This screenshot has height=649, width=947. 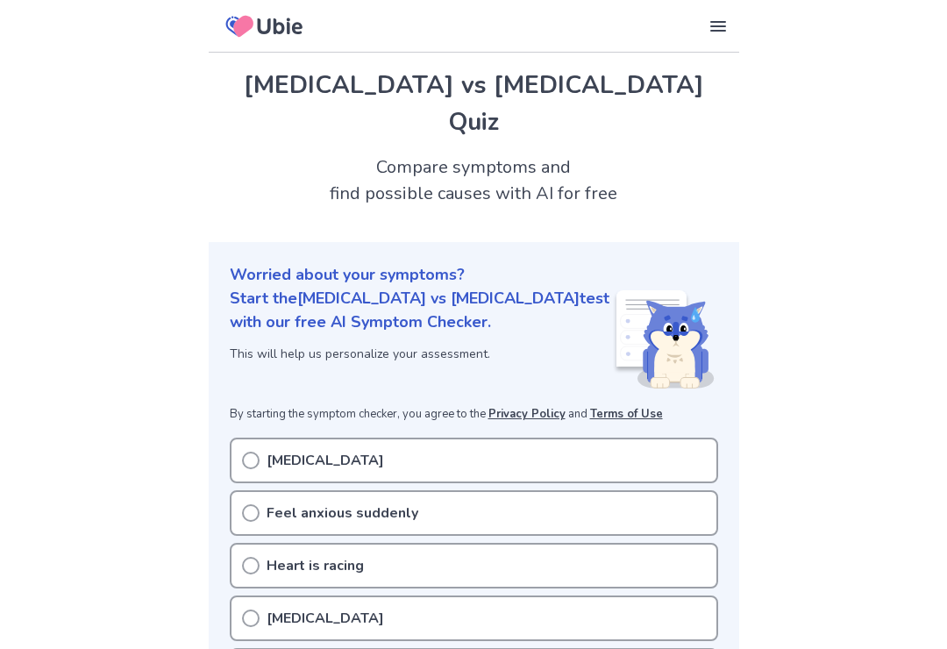 I want to click on a: Terms of Use, so click(x=626, y=414).